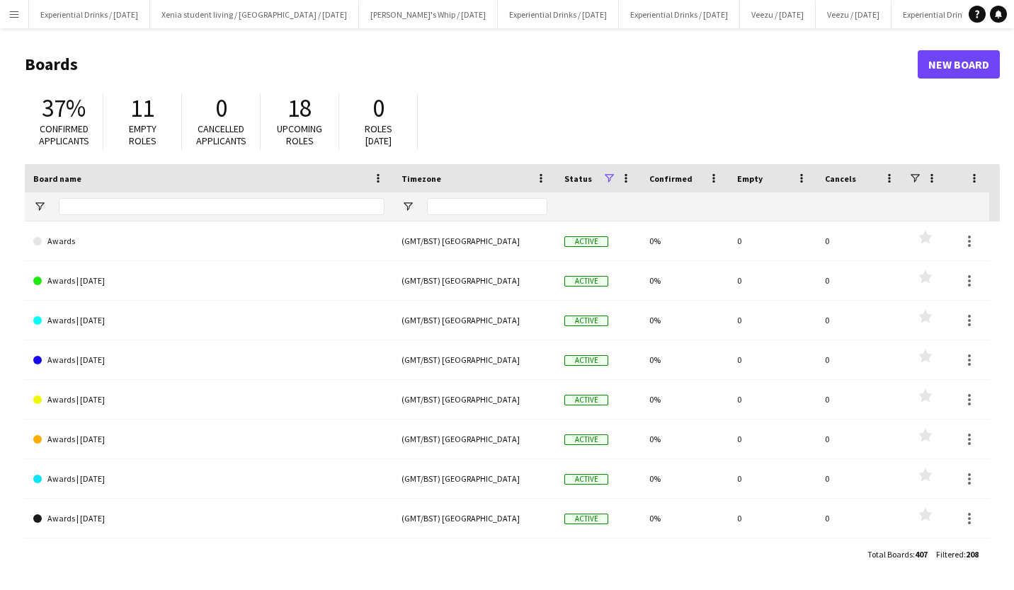 This screenshot has width=1014, height=590. What do you see at coordinates (299, 134) in the screenshot?
I see `span: Upcoming roles` at bounding box center [299, 134].